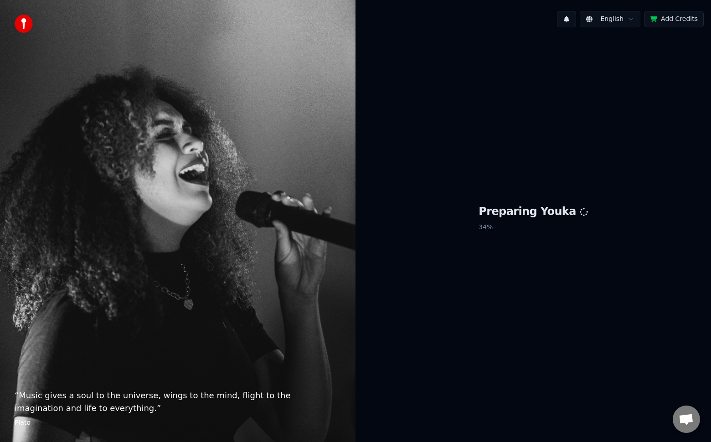 Image resolution: width=711 pixels, height=442 pixels. Describe the element at coordinates (674, 19) in the screenshot. I see `button: Add Credits` at that location.